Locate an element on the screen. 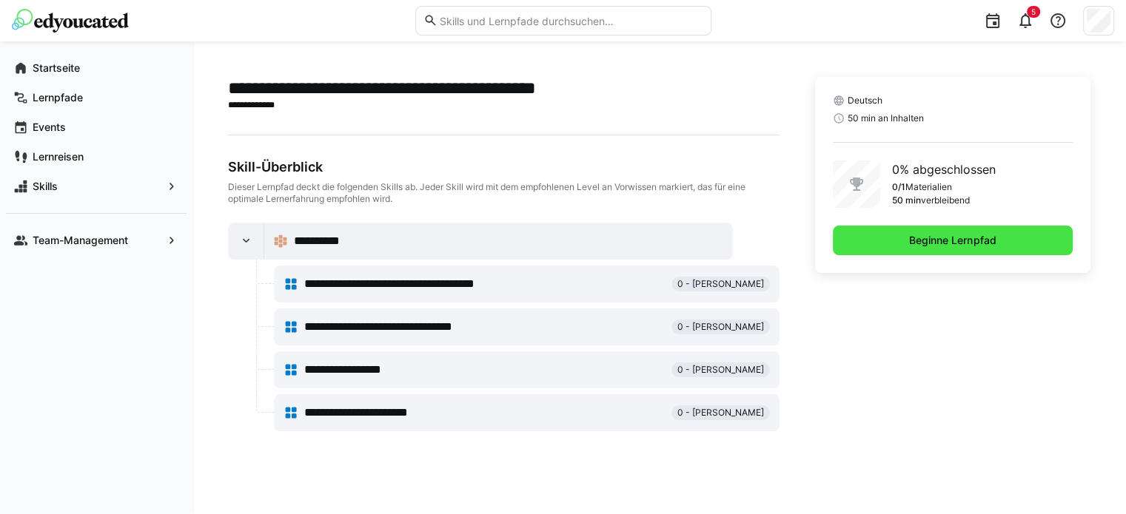 The width and height of the screenshot is (1126, 514). span: Beginne Lernpfad is located at coordinates (952, 241).